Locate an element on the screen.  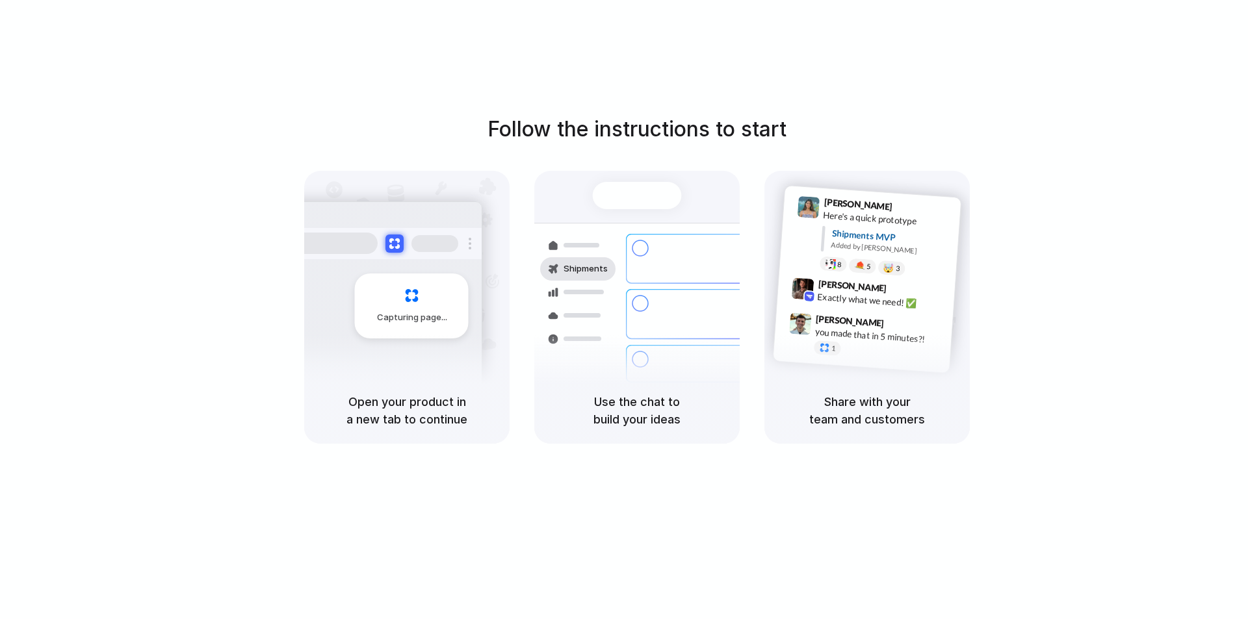
span: Shipments is located at coordinates (585, 269).